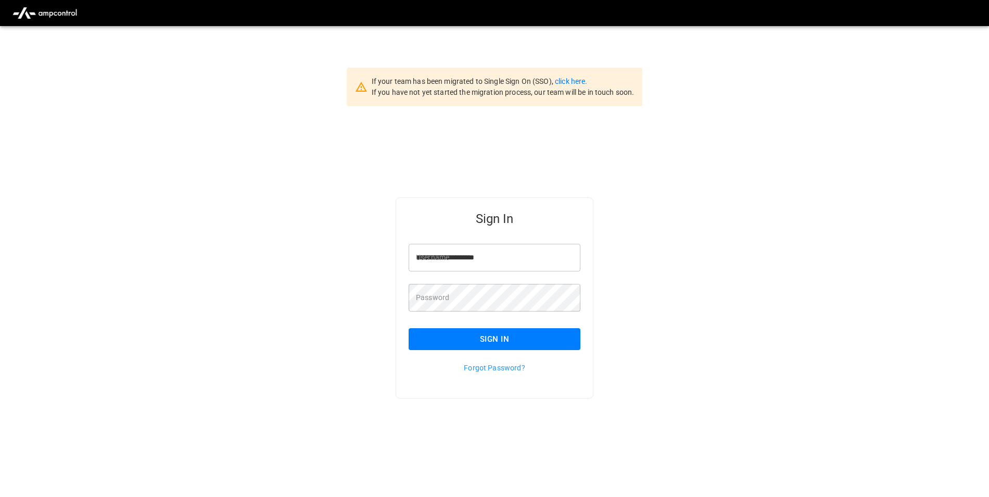 This screenshot has width=989, height=497. Describe the element at coordinates (495, 219) in the screenshot. I see `h5: Sign In` at that location.